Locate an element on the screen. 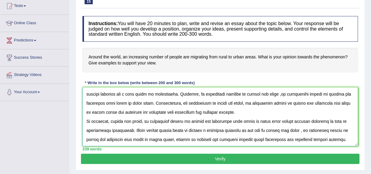 The width and height of the screenshot is (371, 174). a: Success Stories is located at coordinates (35, 57).